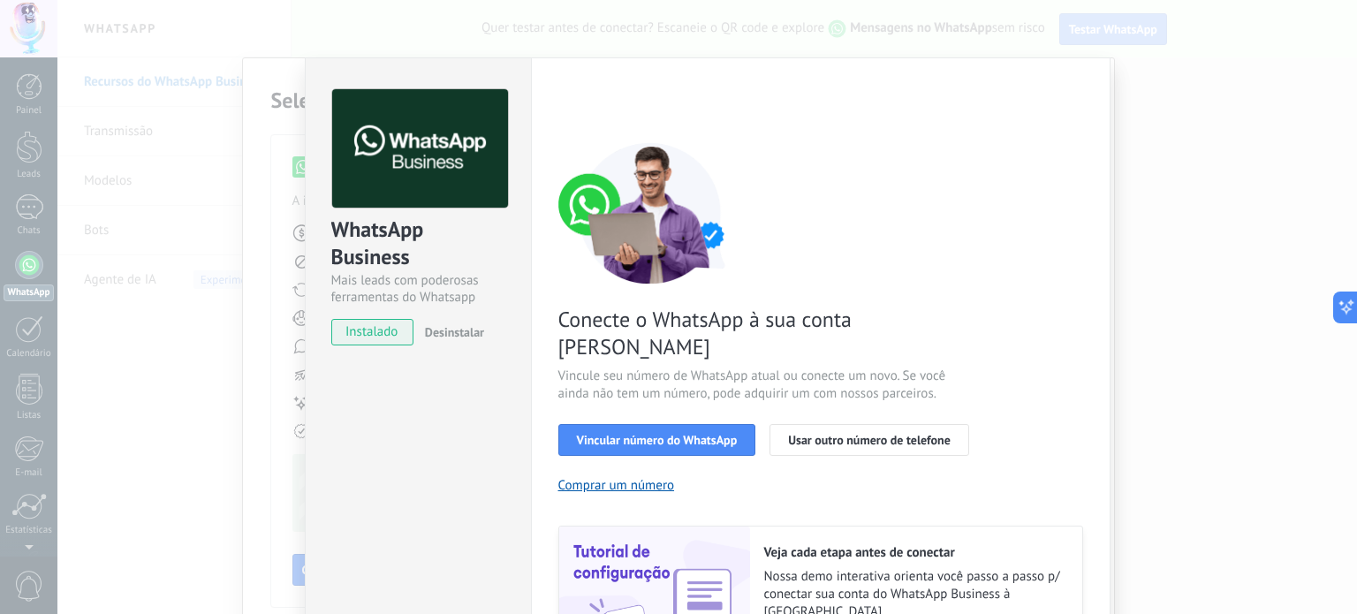 Image resolution: width=1357 pixels, height=614 pixels. What do you see at coordinates (451, 332) in the screenshot?
I see `button: Desinstalar` at bounding box center [451, 332].